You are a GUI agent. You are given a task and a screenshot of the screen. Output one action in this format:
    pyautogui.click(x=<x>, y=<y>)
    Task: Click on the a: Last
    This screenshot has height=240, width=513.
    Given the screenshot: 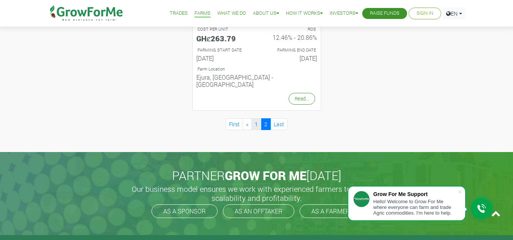 What is the action you would take?
    pyautogui.click(x=279, y=124)
    